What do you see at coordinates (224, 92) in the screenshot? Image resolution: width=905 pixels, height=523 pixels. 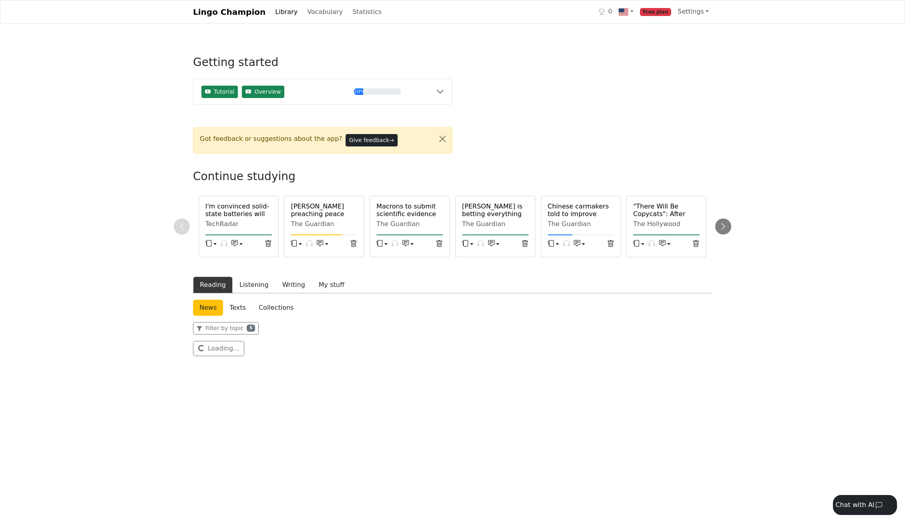 I see `span: Tutorial` at bounding box center [224, 92].